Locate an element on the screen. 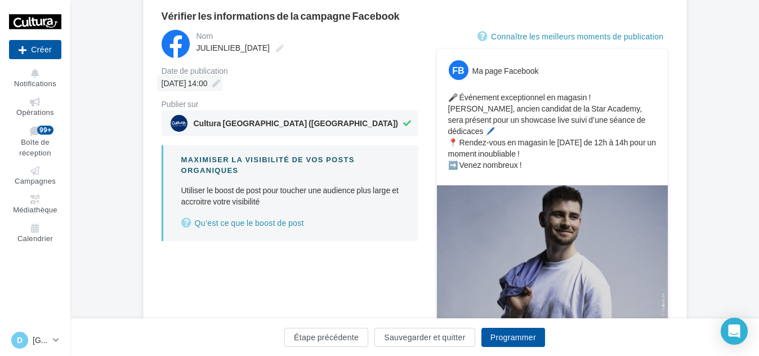 The image size is (759, 356). a: Médiathèque is located at coordinates (35, 204).